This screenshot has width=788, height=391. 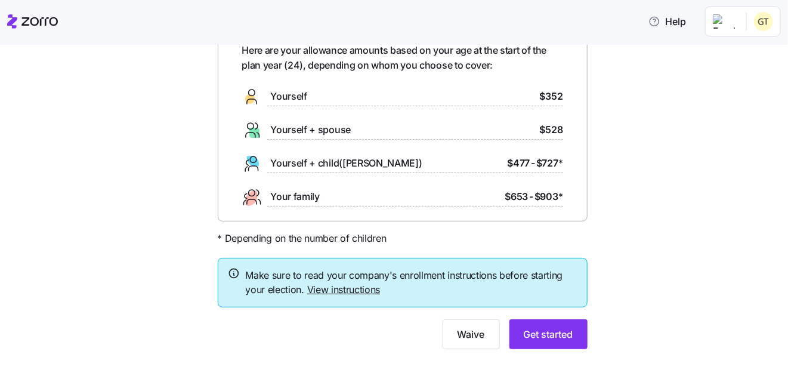 I want to click on span: Yourself + spouse, so click(x=311, y=129).